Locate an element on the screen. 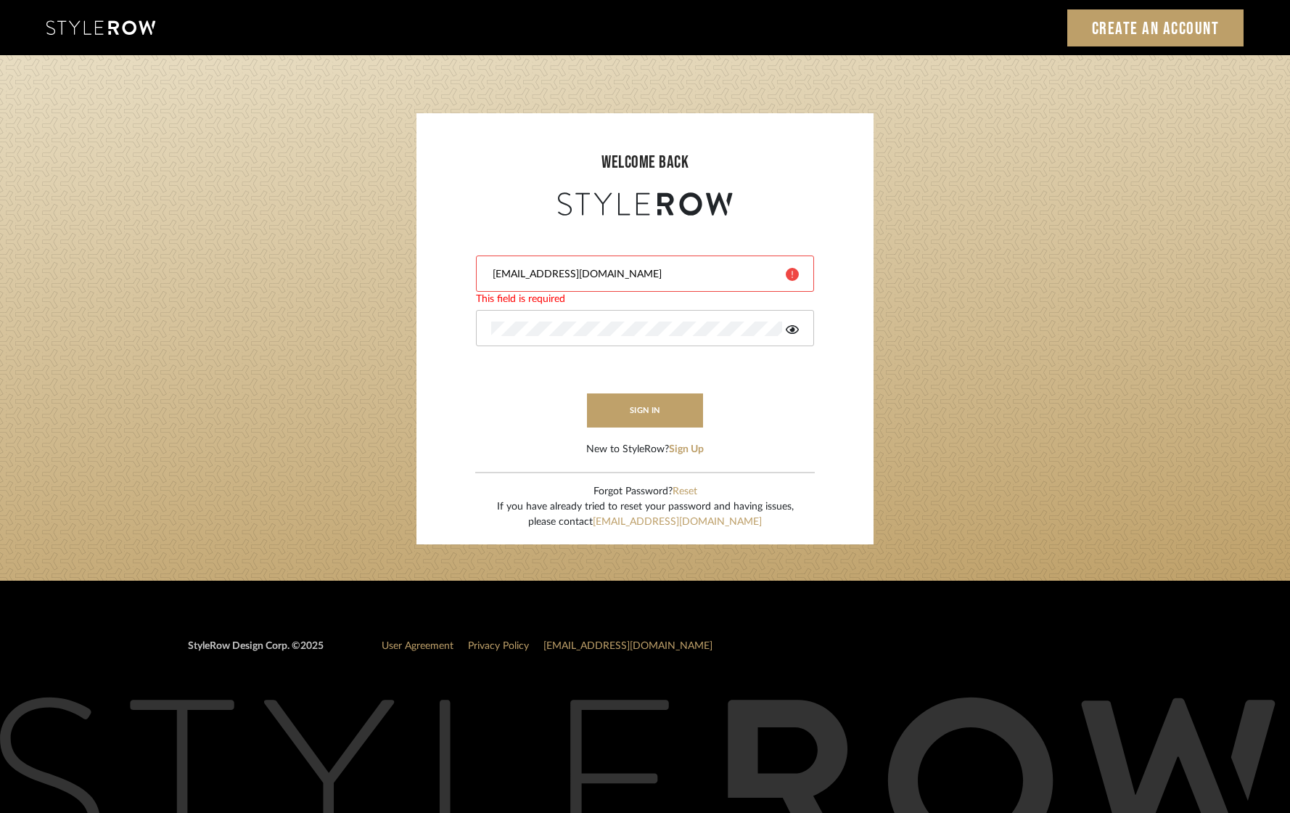 The width and height of the screenshot is (1290, 813). div: Forgot Password? is located at coordinates (645, 491).